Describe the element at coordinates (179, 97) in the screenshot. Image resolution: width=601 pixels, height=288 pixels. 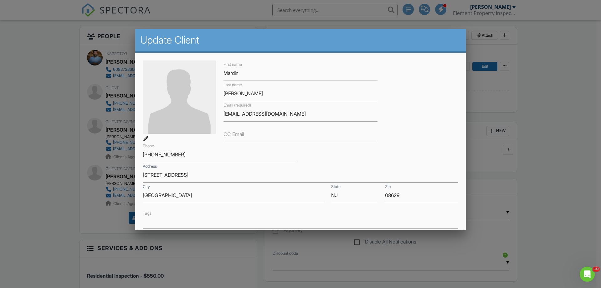
I see `img: default-user-f0147aede5fd5fa78ca7ade42f37bd4542148d508eef1c3d3ea960f66861d68b.jpg` at that location.